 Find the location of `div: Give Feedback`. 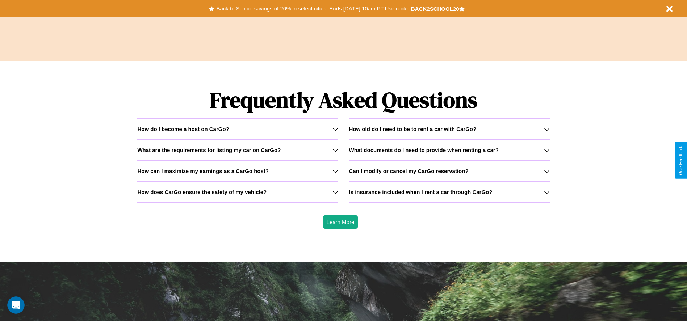

div: Give Feedback is located at coordinates (680, 160).